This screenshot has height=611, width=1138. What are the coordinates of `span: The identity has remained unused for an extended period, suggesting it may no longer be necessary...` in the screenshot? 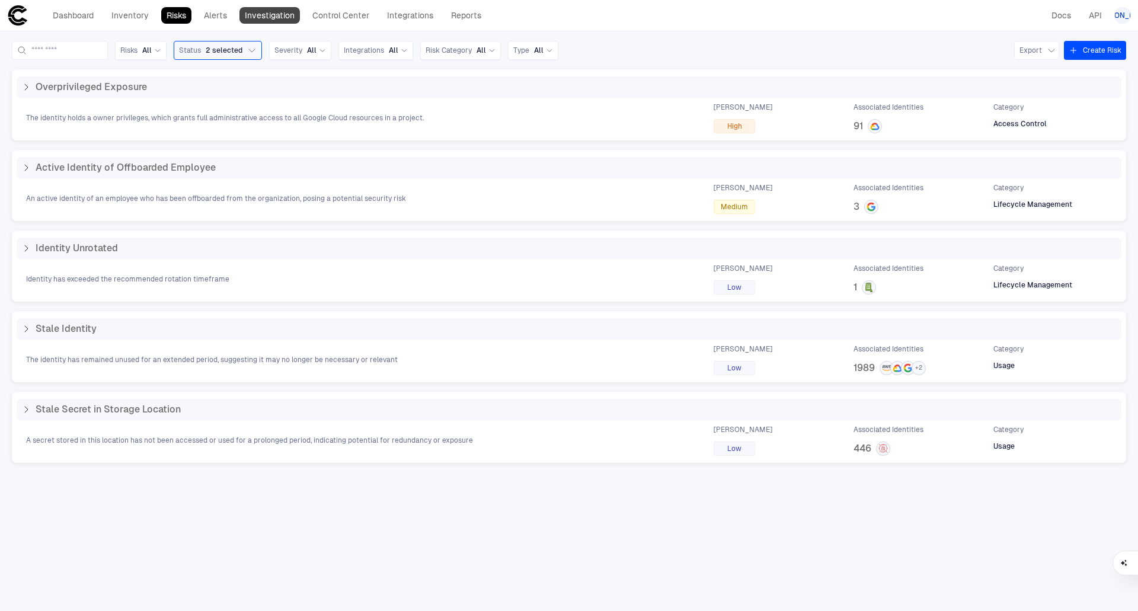 It's located at (212, 360).